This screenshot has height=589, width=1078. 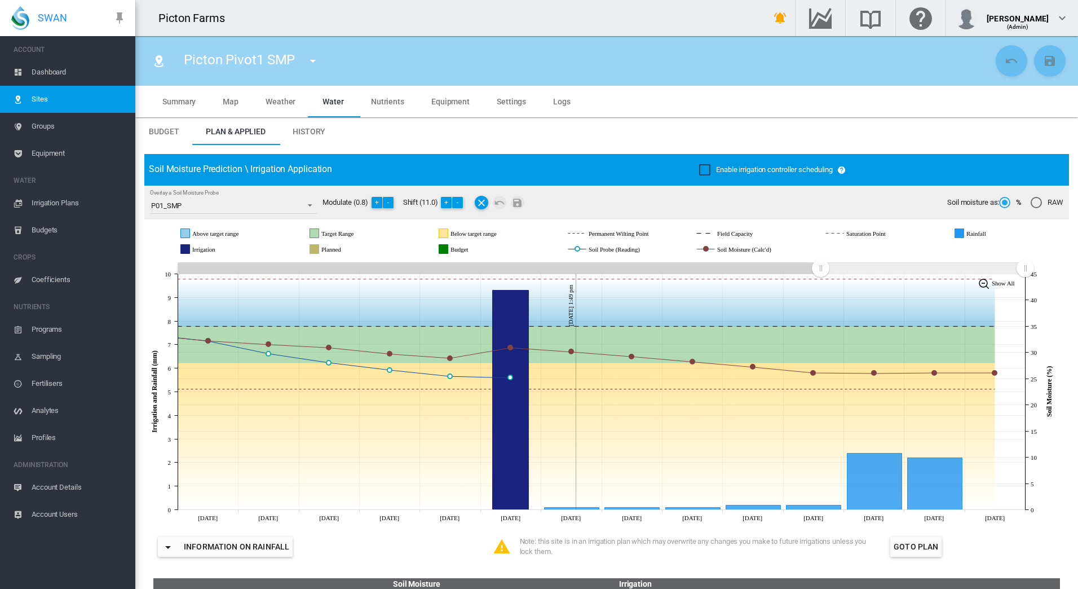 I want to click on span: Profiles, so click(x=79, y=438).